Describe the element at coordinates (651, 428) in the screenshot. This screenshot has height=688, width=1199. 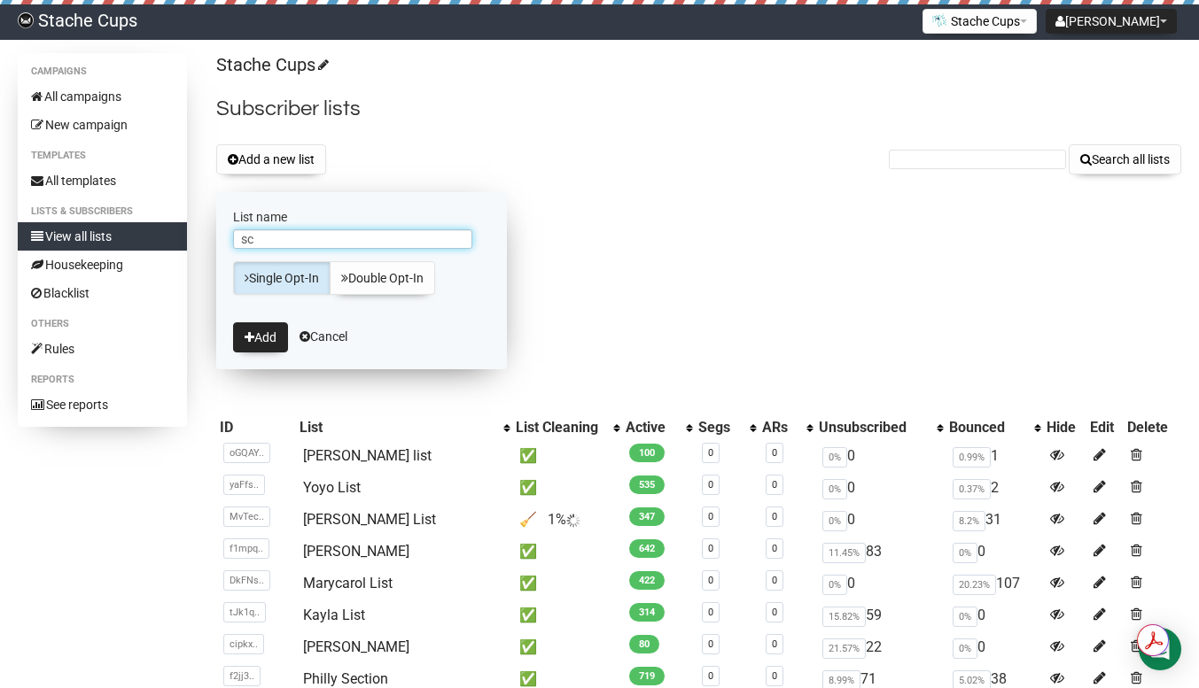
I see `div: Active` at that location.